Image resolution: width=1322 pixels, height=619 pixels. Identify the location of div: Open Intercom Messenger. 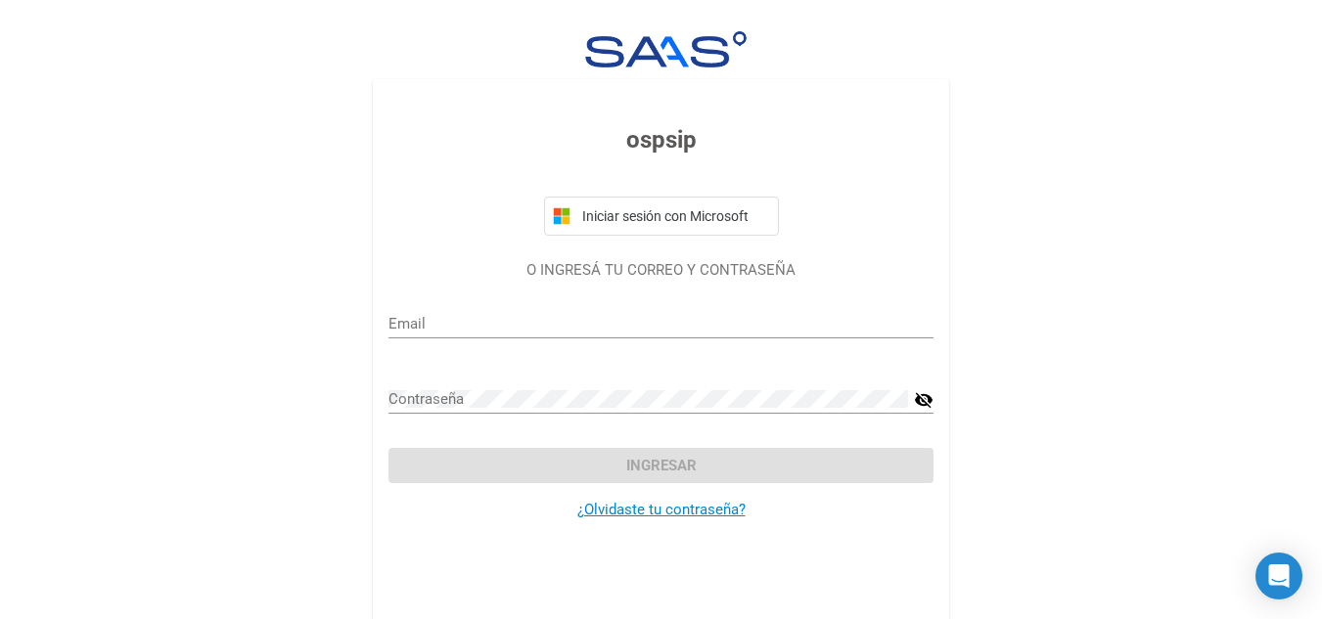
(1279, 576).